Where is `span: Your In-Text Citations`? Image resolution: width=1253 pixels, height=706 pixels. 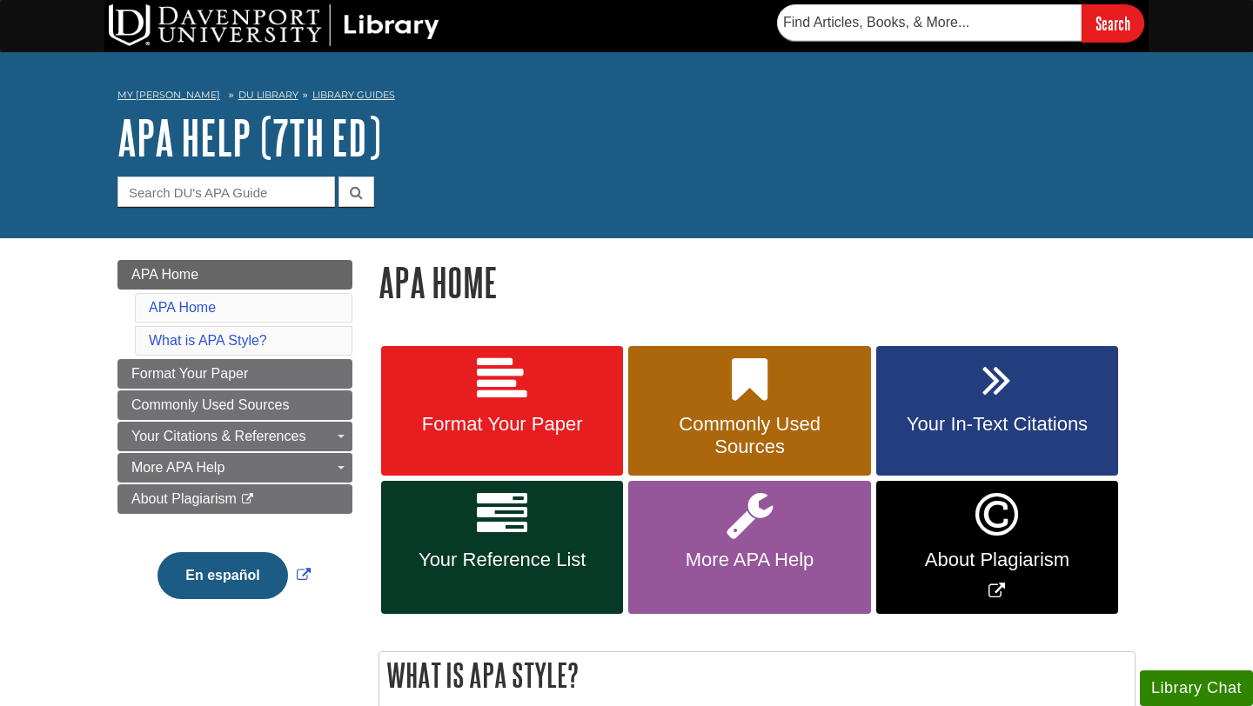
span: Your In-Text Citations is located at coordinates (997, 425).